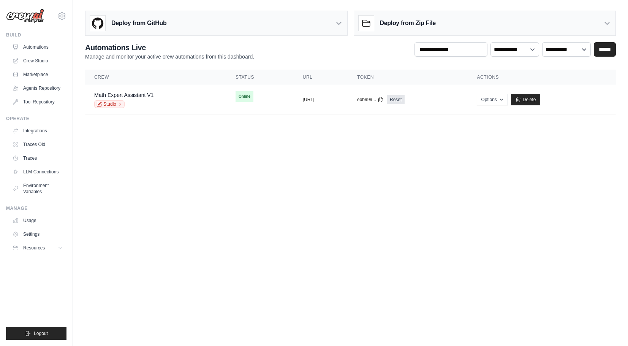 The width and height of the screenshot is (628, 346). Describe the element at coordinates (542, 77) in the screenshot. I see `th: Actions` at that location.